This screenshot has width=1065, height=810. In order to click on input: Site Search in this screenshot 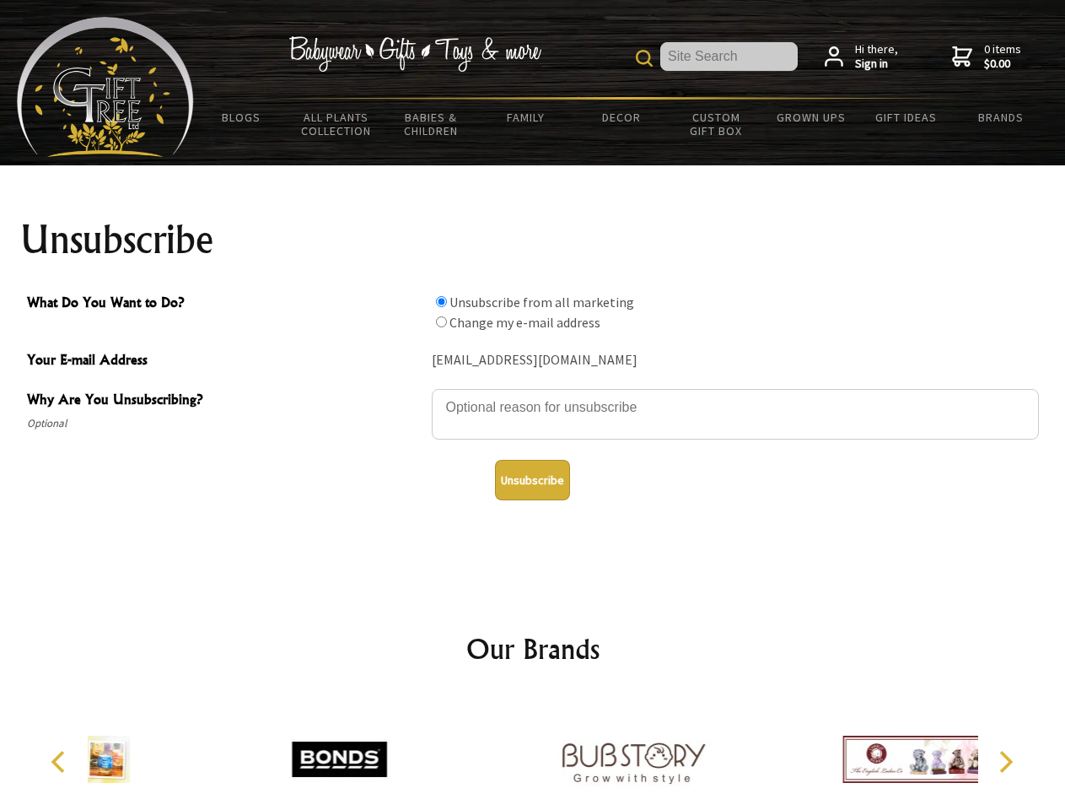, I will do `click(729, 57)`.